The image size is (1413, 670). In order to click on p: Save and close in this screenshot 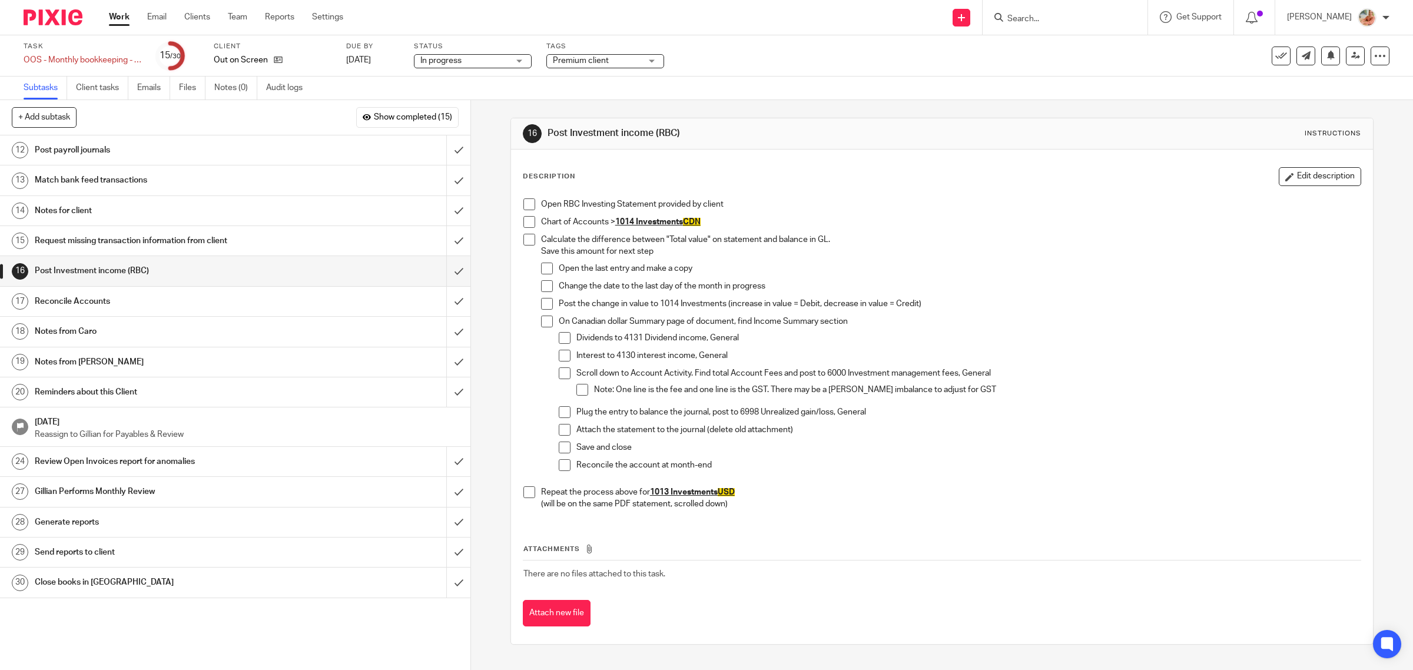, I will do `click(969, 448)`.